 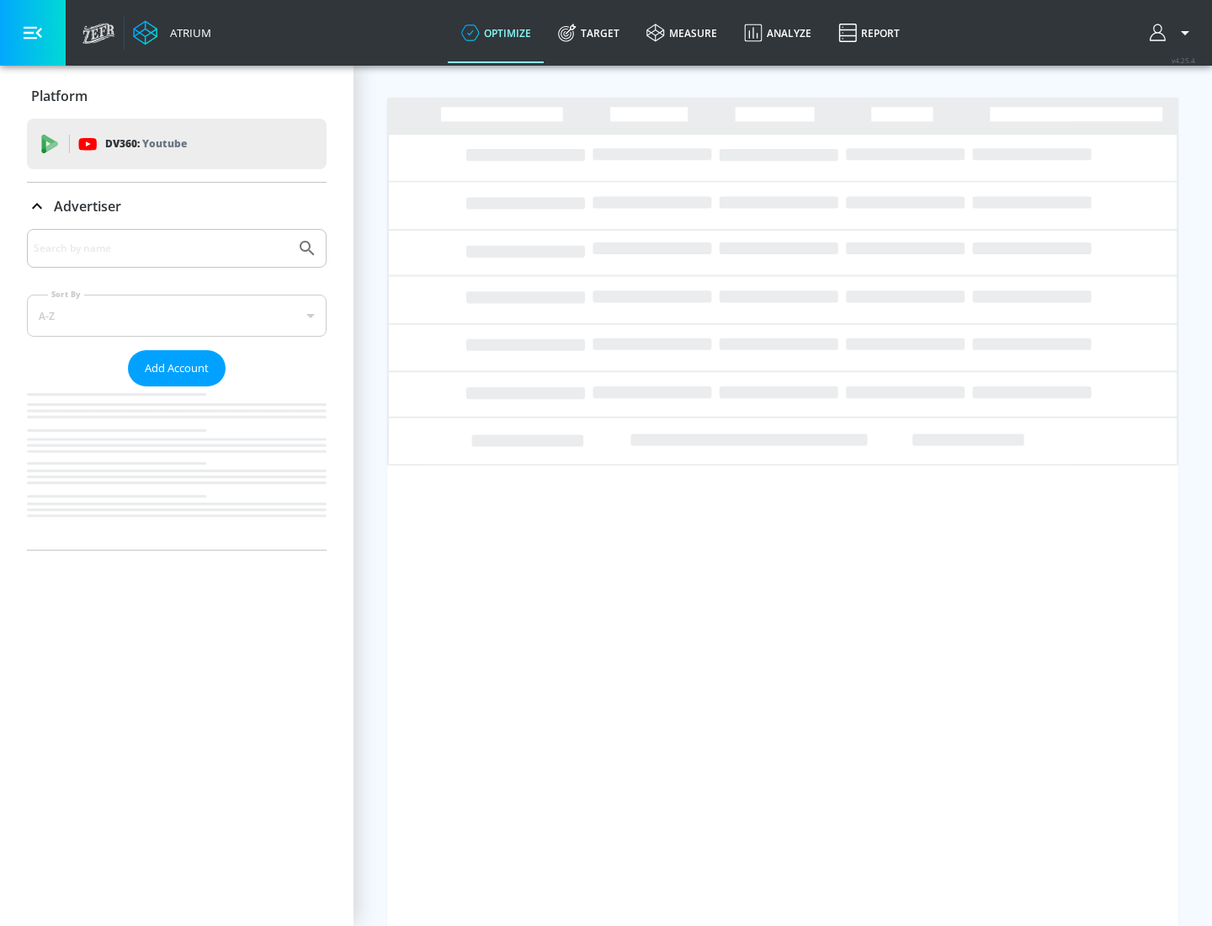 I want to click on a: Analyze, so click(x=778, y=33).